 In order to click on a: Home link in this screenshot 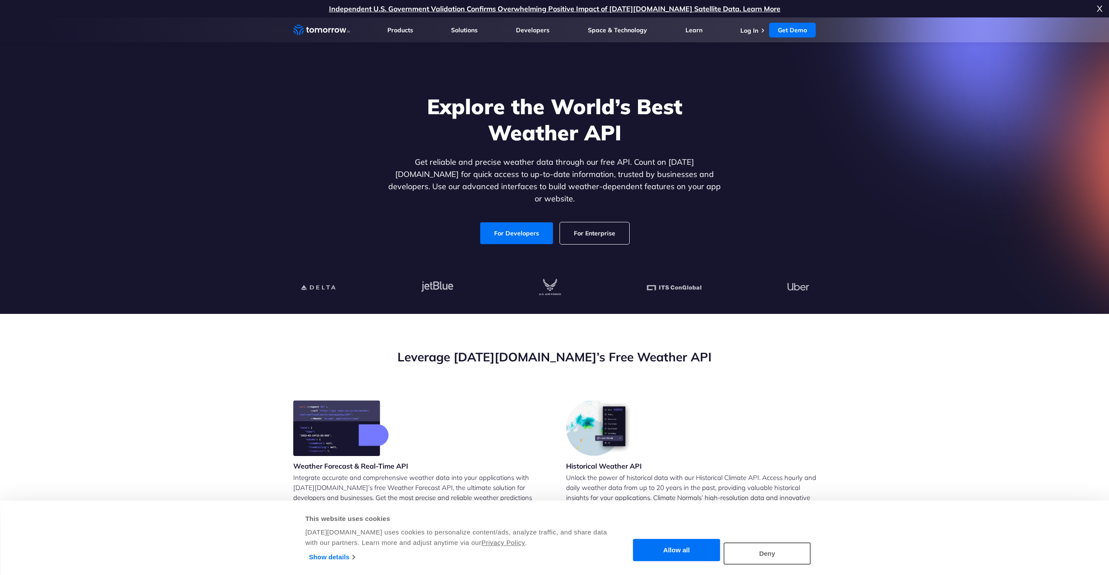, I will do `click(321, 30)`.